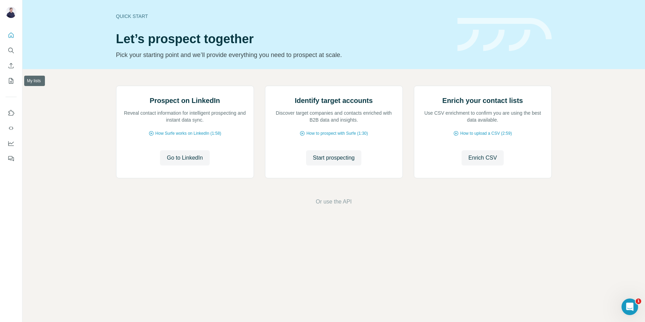  What do you see at coordinates (185, 158) in the screenshot?
I see `span: Go to LinkedIn` at bounding box center [185, 158].